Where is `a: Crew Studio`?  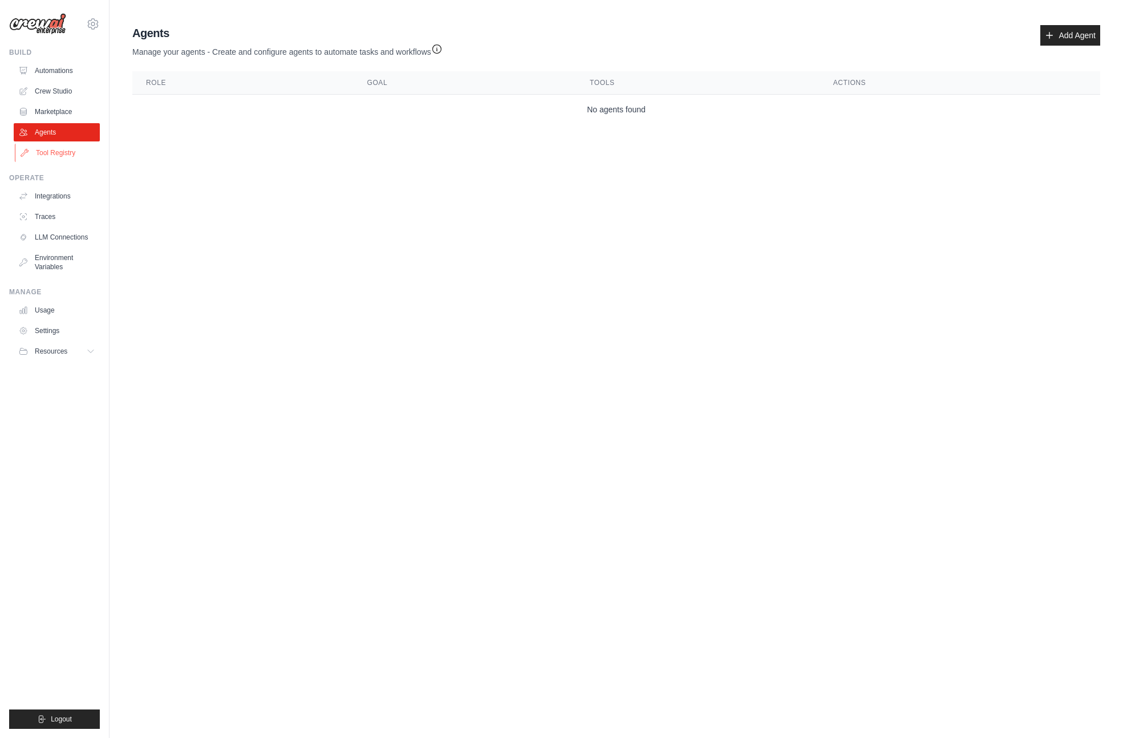 a: Crew Studio is located at coordinates (56, 91).